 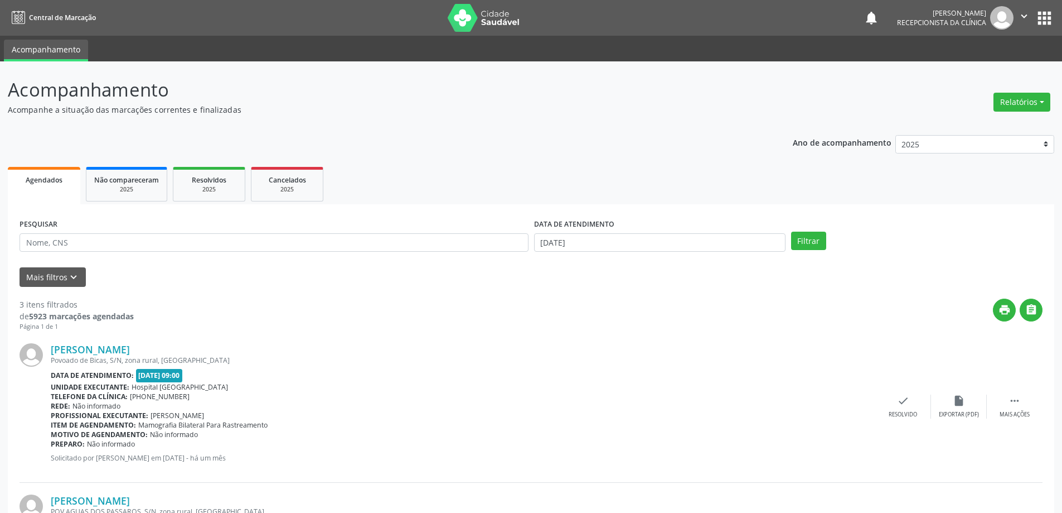 What do you see at coordinates (287, 180) in the screenshot?
I see `span: Cancelados` at bounding box center [287, 180].